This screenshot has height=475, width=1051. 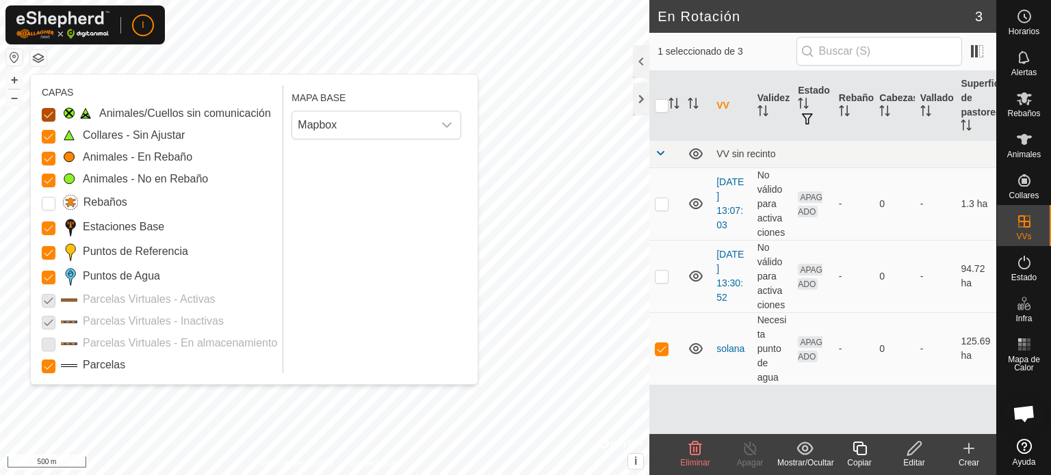 What do you see at coordinates (1024, 462) in the screenshot?
I see `span: Ayuda` at bounding box center [1024, 462].